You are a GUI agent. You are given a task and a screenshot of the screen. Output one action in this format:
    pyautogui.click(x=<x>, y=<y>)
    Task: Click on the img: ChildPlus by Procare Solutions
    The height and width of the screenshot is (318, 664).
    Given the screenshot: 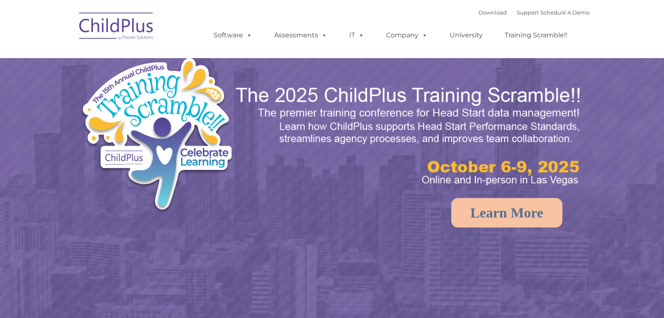 What is the action you would take?
    pyautogui.click(x=117, y=27)
    